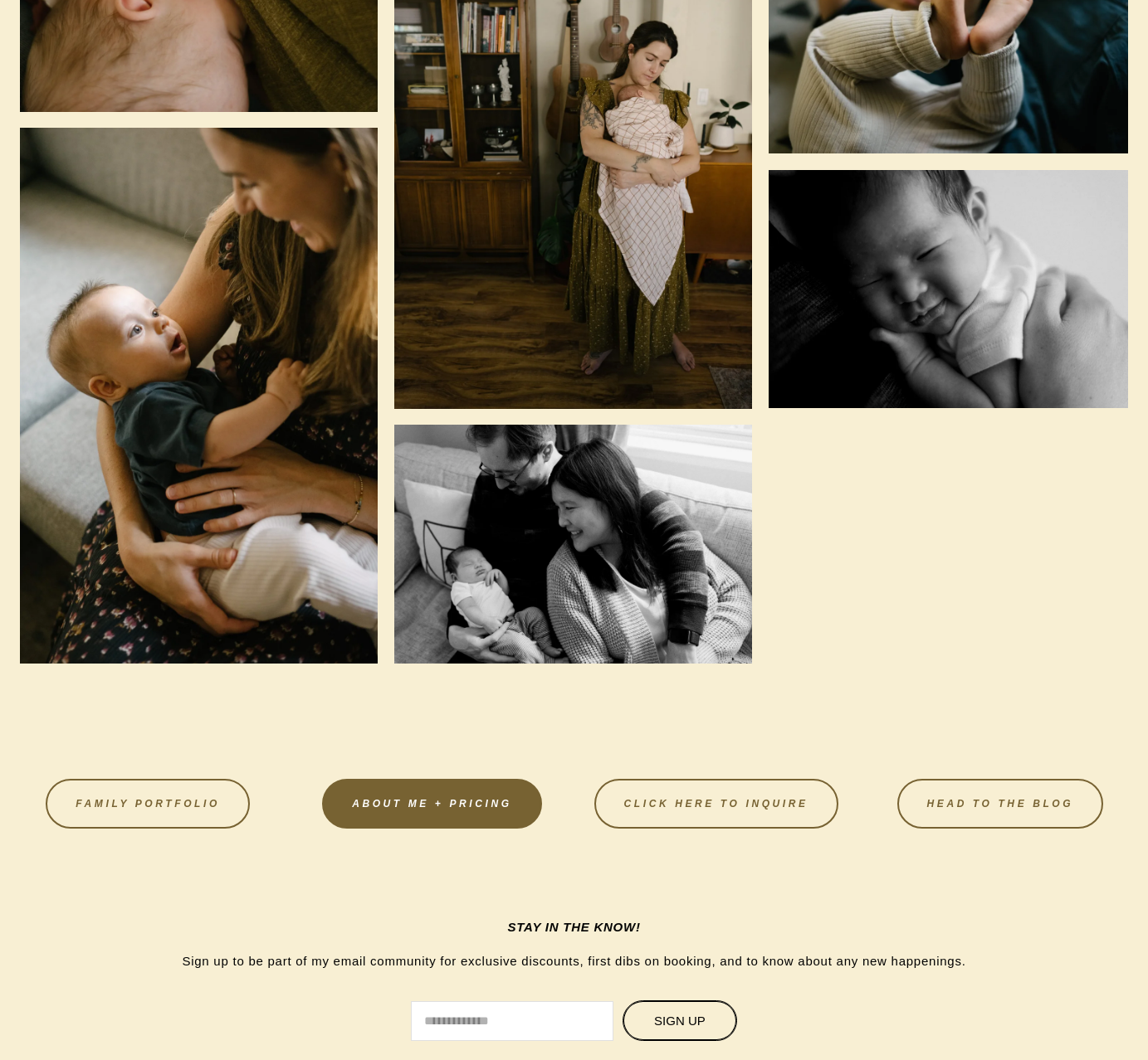 Image resolution: width=1148 pixels, height=1060 pixels. What do you see at coordinates (199, 396) in the screenshot?
I see `img: pickett-2024-jackipotorkephoto-18.jpg` at bounding box center [199, 396].